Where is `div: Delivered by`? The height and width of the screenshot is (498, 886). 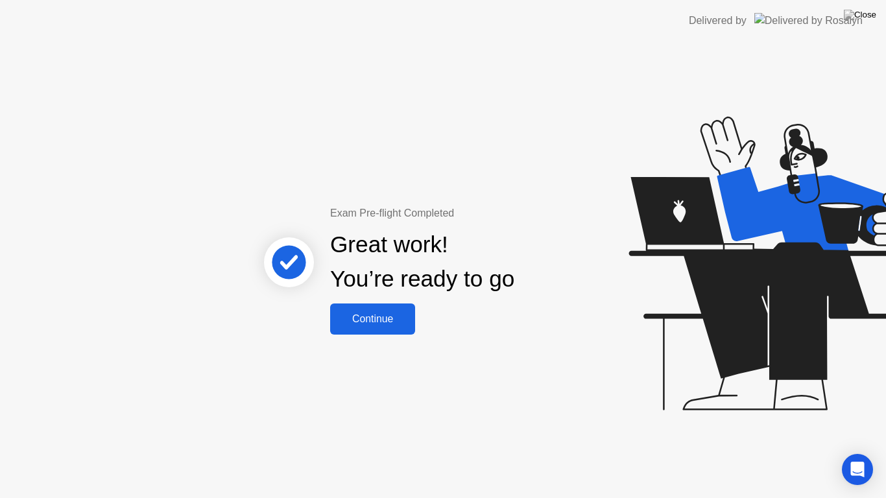
div: Delivered by is located at coordinates (717, 21).